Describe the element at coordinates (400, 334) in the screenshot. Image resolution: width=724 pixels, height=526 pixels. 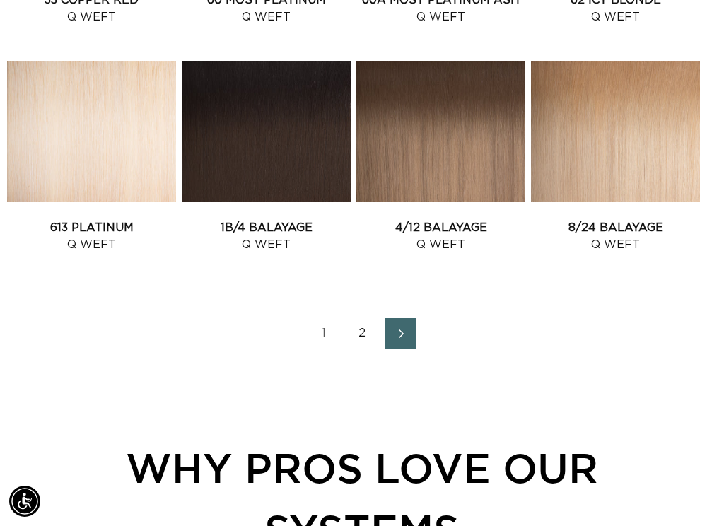
I see `a: Next page` at that location.